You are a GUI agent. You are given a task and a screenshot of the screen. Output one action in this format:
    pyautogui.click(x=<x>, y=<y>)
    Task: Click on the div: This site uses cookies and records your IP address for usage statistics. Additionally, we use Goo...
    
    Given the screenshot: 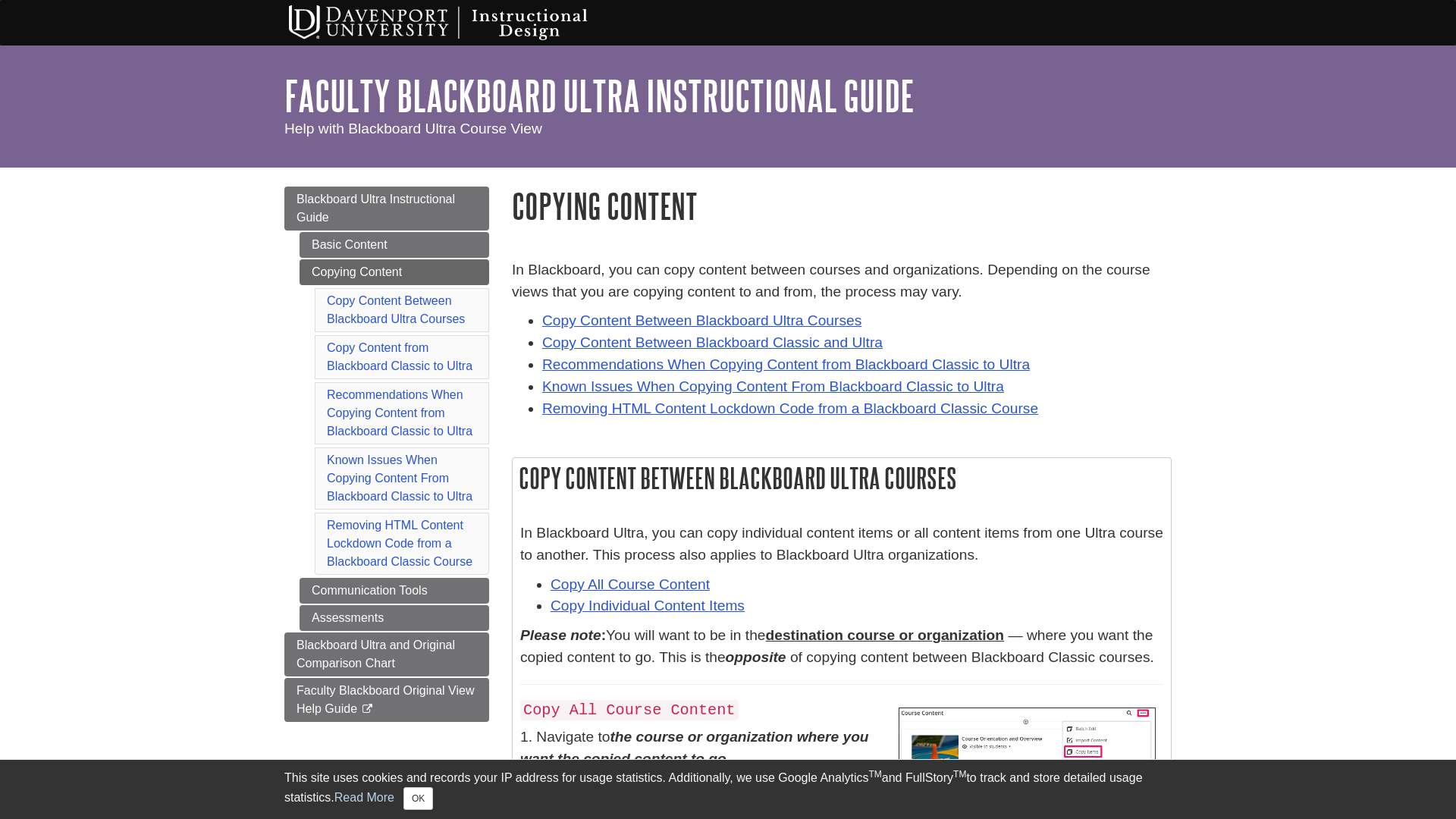 What is the action you would take?
    pyautogui.click(x=728, y=790)
    